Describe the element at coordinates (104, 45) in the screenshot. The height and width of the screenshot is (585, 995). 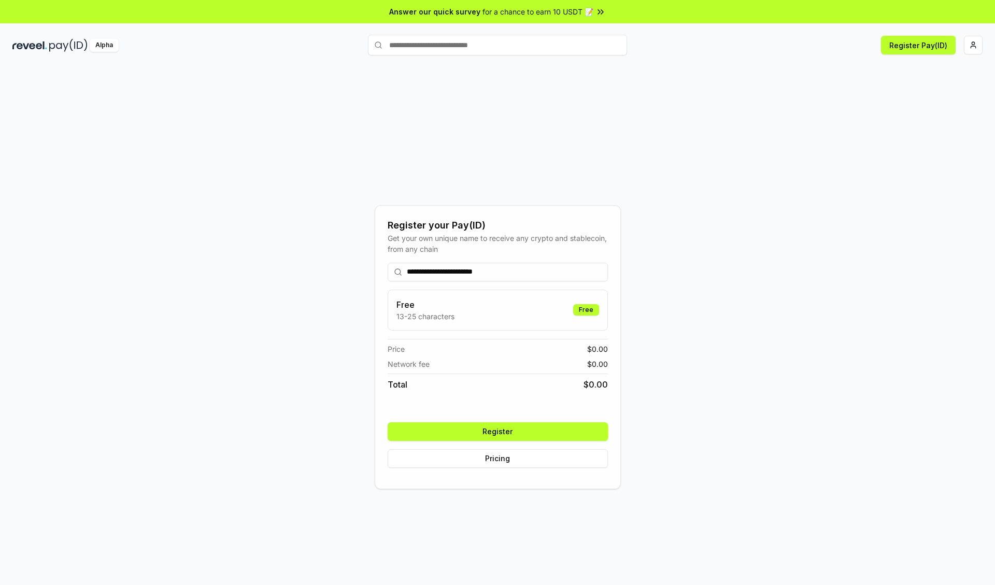
I see `div: Alpha` at that location.